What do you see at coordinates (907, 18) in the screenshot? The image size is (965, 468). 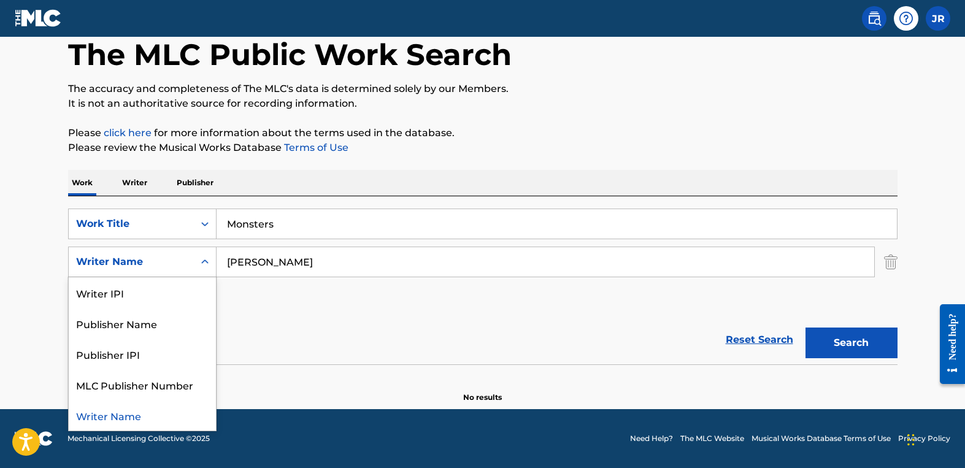 I see `div: Help` at bounding box center [907, 18].